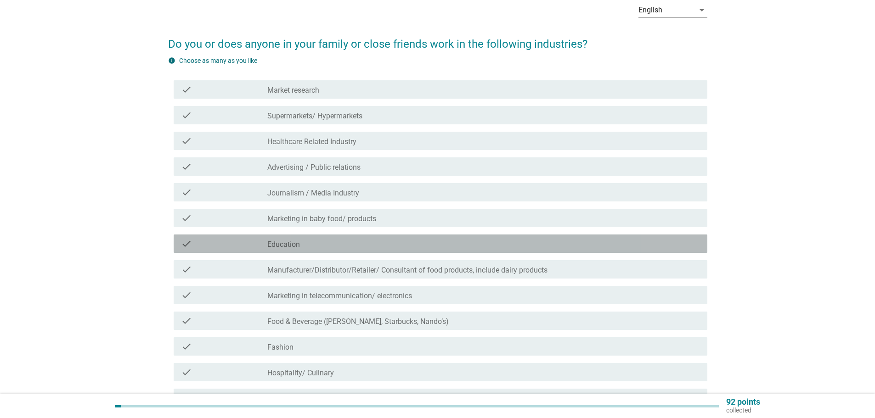  Describe the element at coordinates (339, 296) in the screenshot. I see `label: Marketing in telecommunication/ electronics` at that location.